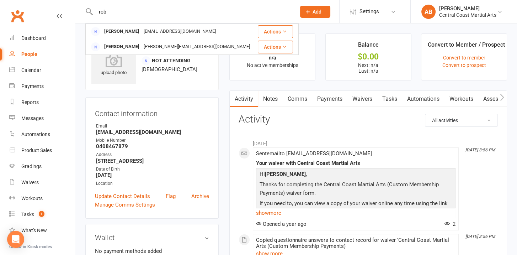  Describe the element at coordinates (125, 205) in the screenshot. I see `a: Manage Comms Settings` at that location.